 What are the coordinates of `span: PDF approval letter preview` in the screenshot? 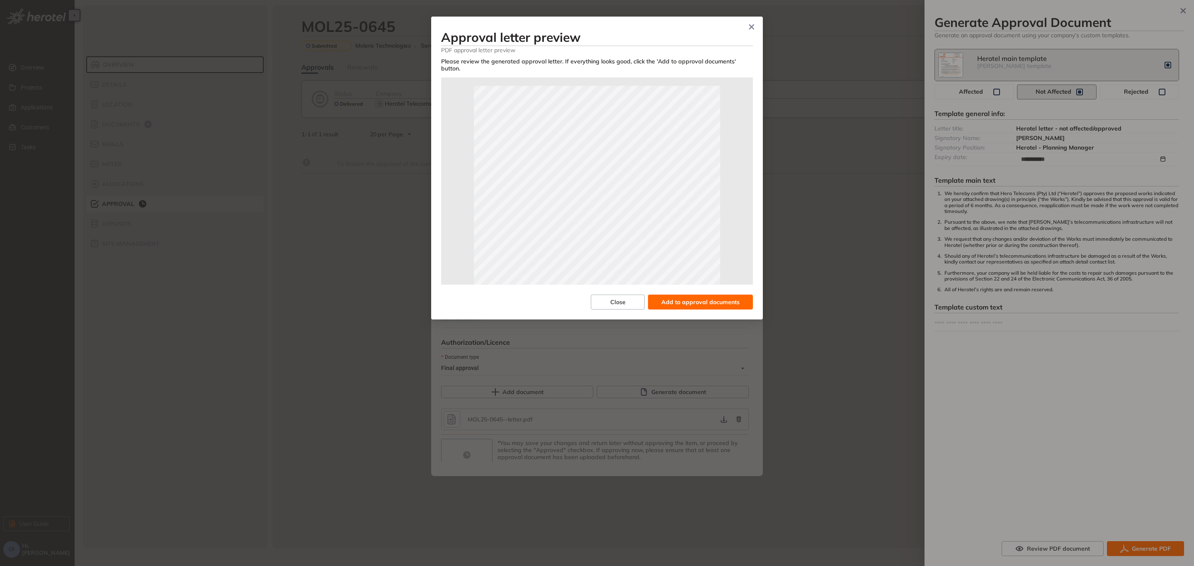 It's located at (597, 50).